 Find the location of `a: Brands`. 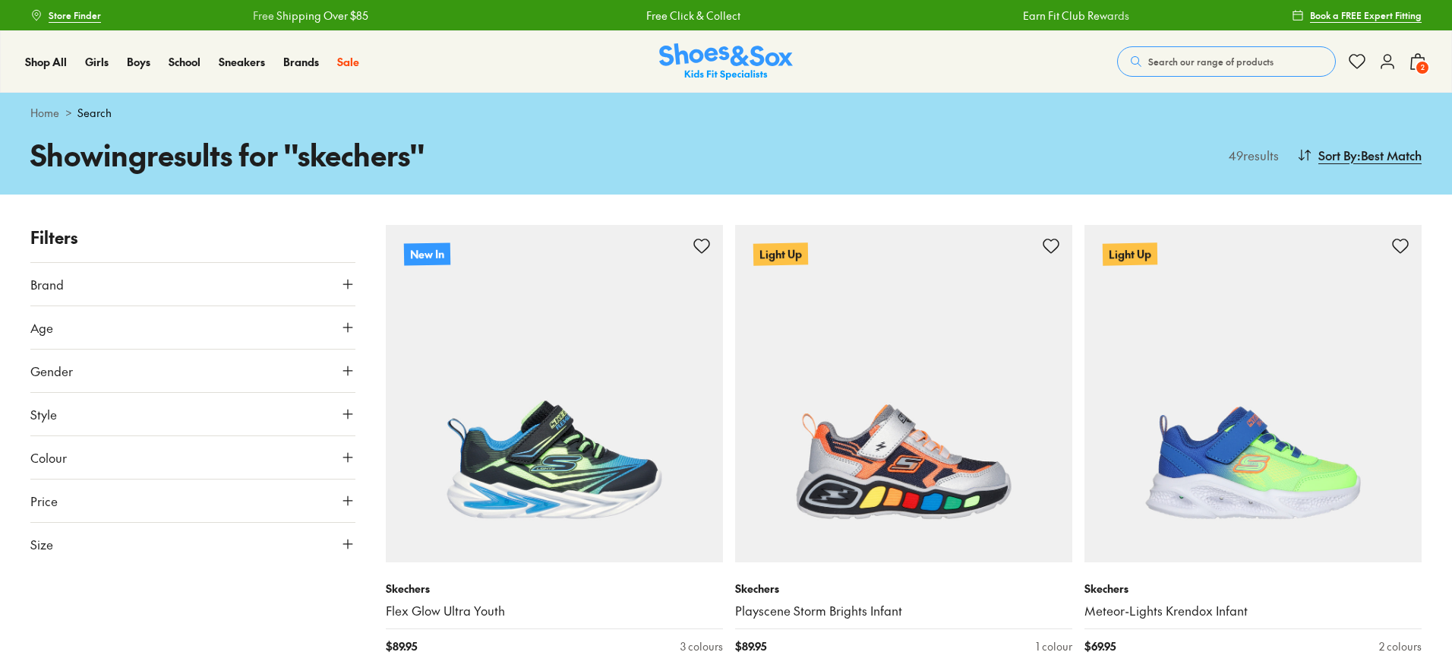

a: Brands is located at coordinates (301, 62).